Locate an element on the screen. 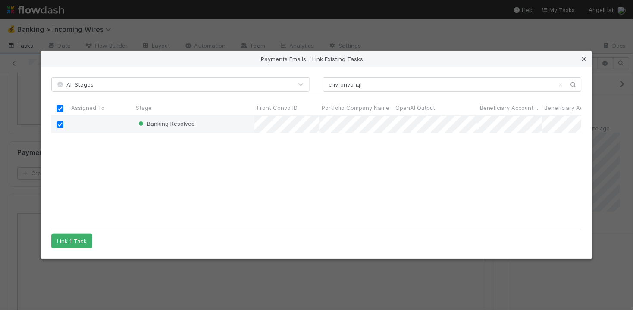  input: Toggle All Rows Selected is located at coordinates (60, 109).